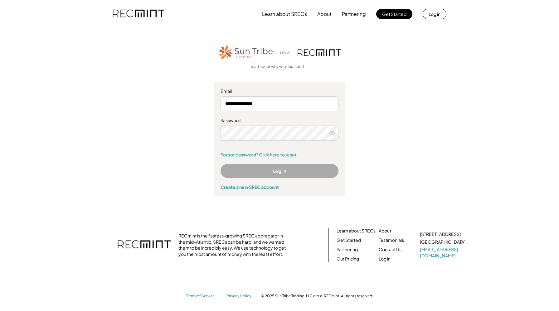  Describe the element at coordinates (241, 296) in the screenshot. I see `a: Privacy Policy` at that location.